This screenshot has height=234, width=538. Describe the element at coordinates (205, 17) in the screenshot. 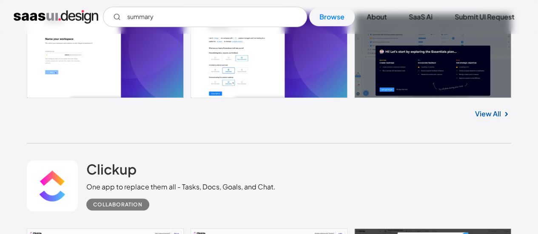

I see `input: Search UI designs you're looking for...` at that location.